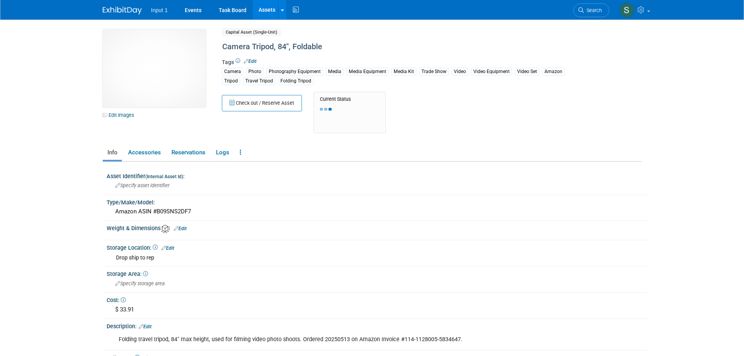 The width and height of the screenshot is (744, 356). What do you see at coordinates (296, 81) in the screenshot?
I see `div: Folding Tripod` at bounding box center [296, 81].